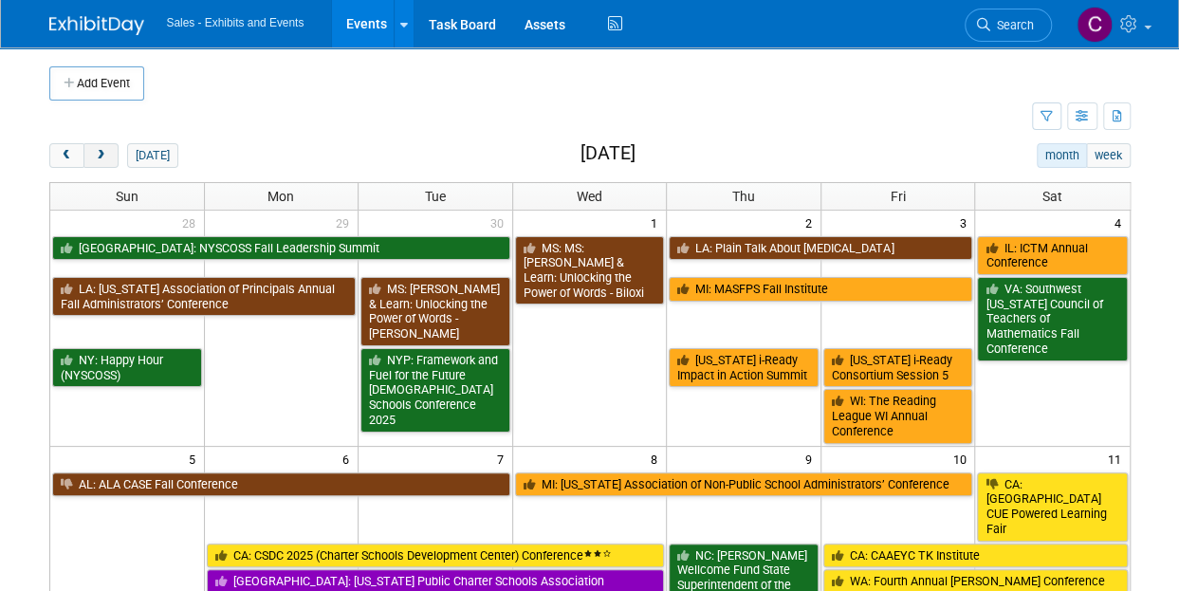  I want to click on button: prev, so click(66, 156).